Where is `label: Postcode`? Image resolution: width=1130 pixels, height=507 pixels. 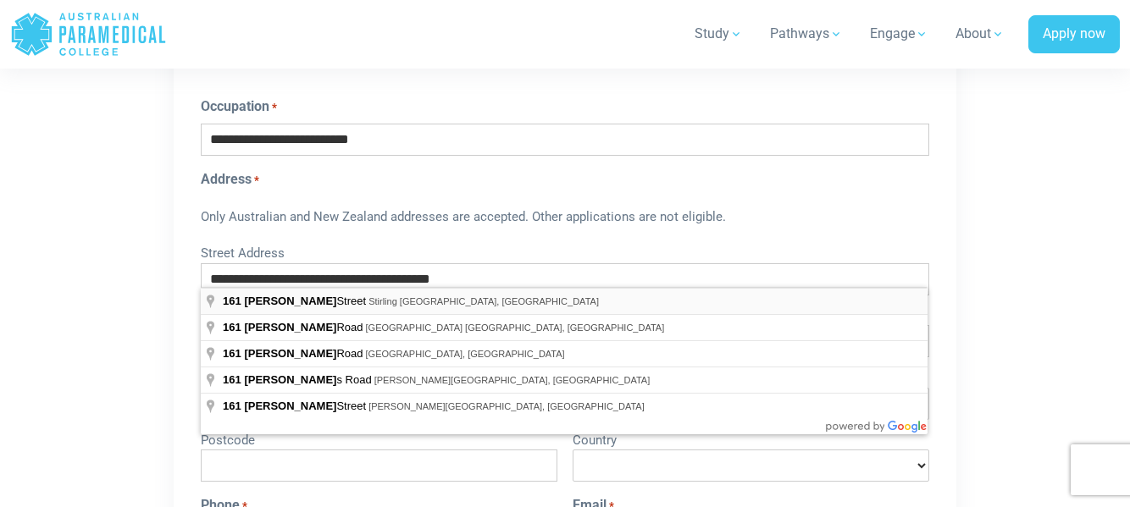 label: Postcode is located at coordinates (379, 439).